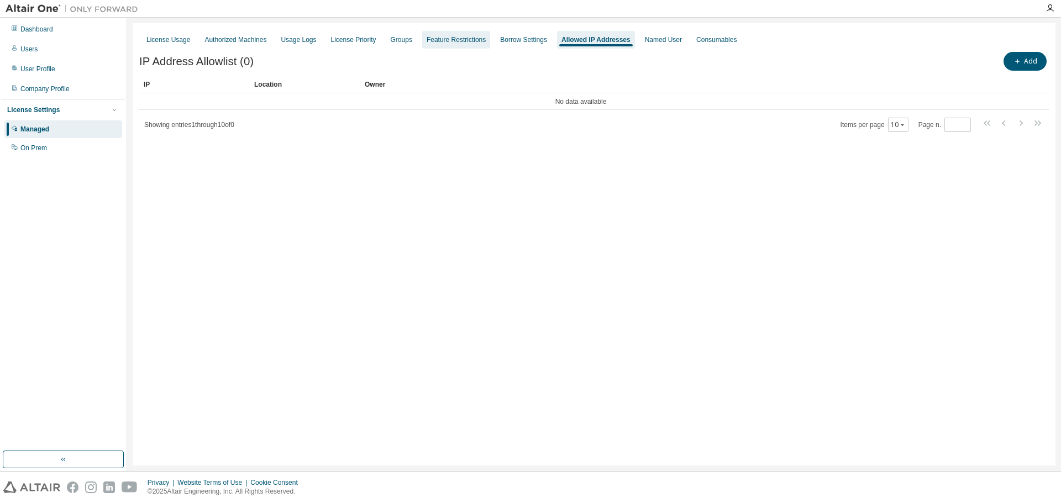  Describe the element at coordinates (36, 29) in the screenshot. I see `div: Dashboard` at that location.